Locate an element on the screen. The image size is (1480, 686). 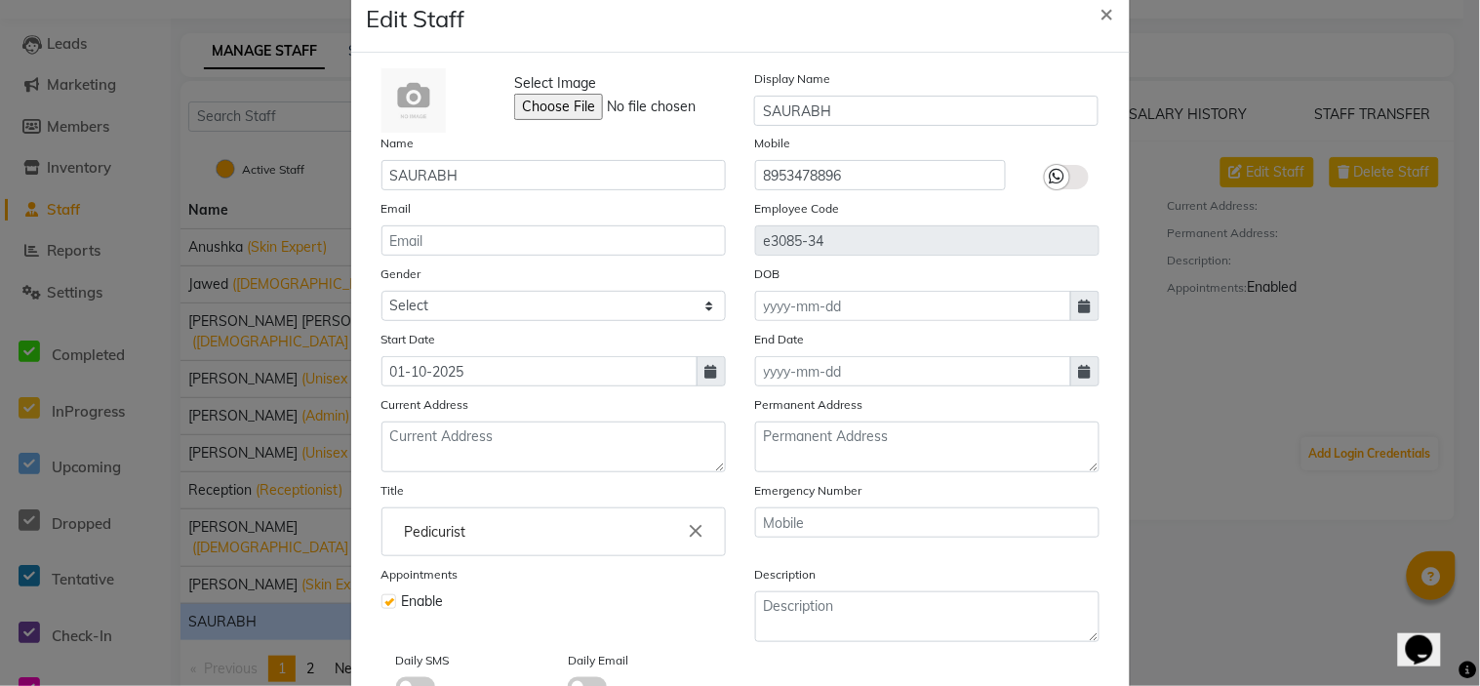
label: Permanent Address is located at coordinates (809, 405).